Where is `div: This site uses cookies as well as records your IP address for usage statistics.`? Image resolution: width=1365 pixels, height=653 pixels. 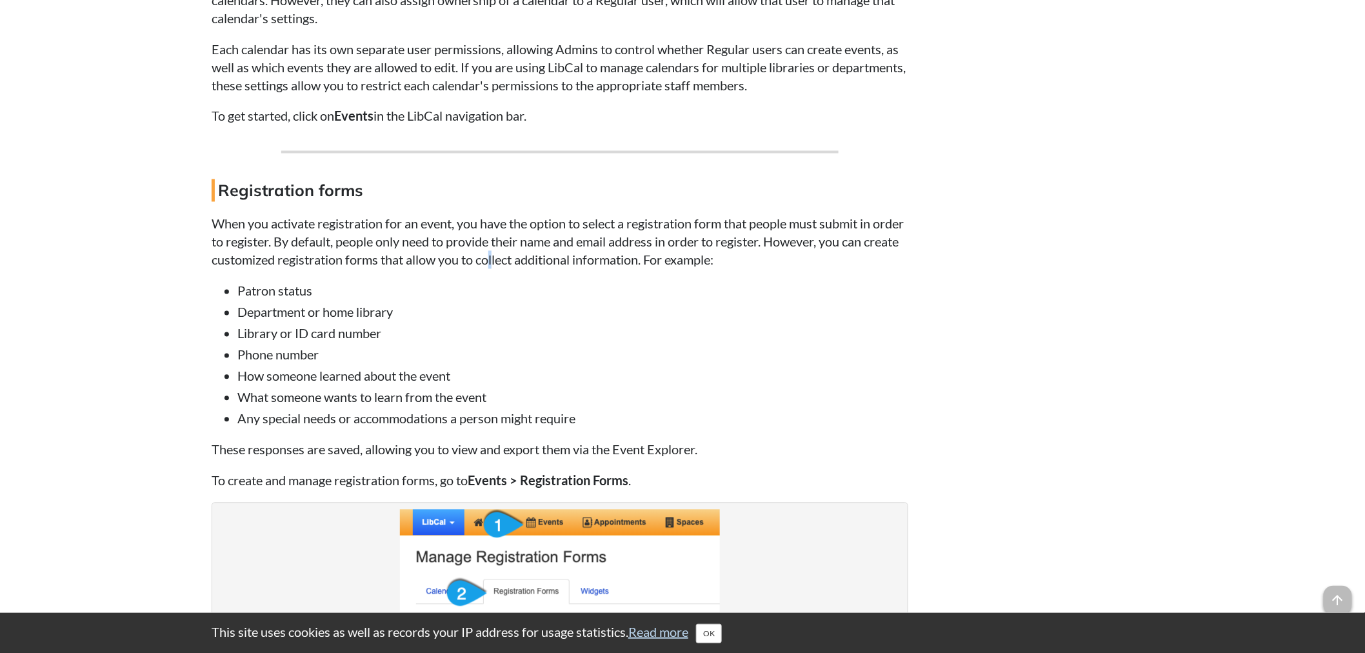
div: This site uses cookies as well as records your IP address for usage statistics. is located at coordinates (683, 633).